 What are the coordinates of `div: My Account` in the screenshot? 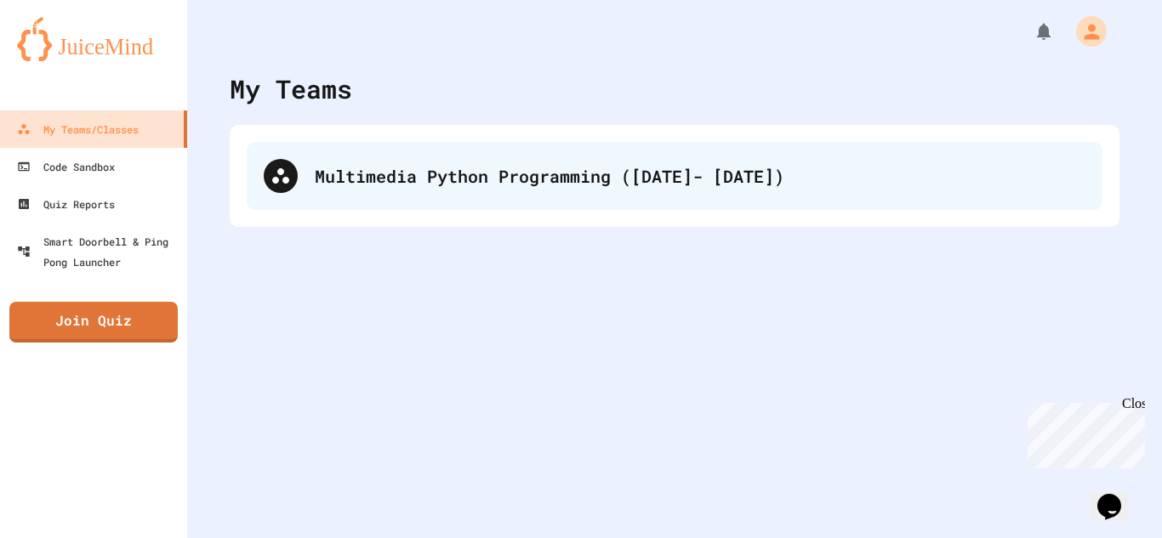 It's located at (1084, 31).